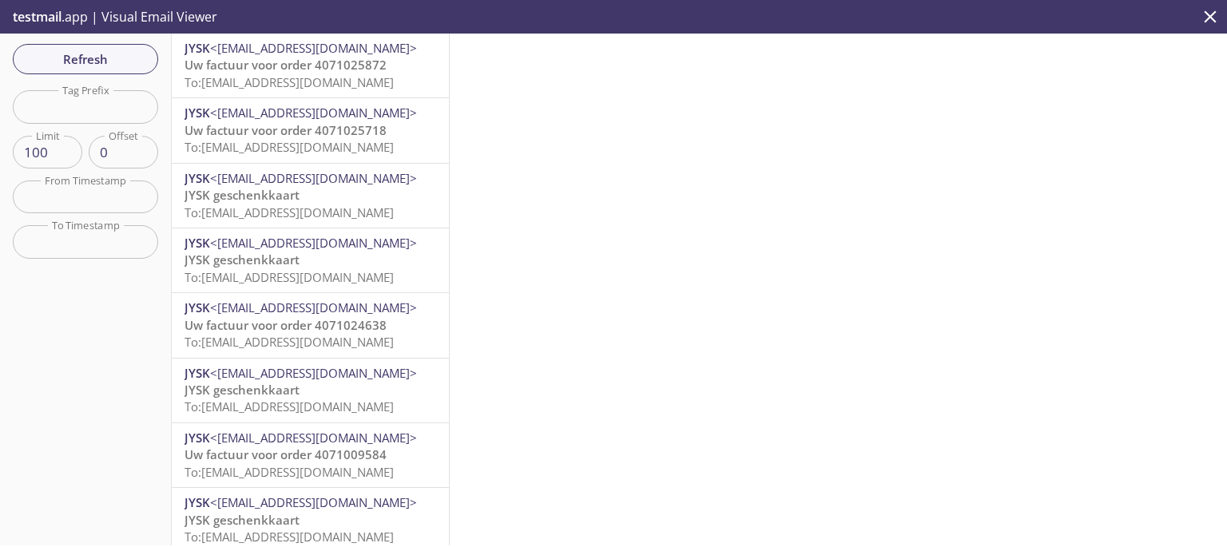  I want to click on span: Uw factuur voor order 4071009584, so click(285, 454).